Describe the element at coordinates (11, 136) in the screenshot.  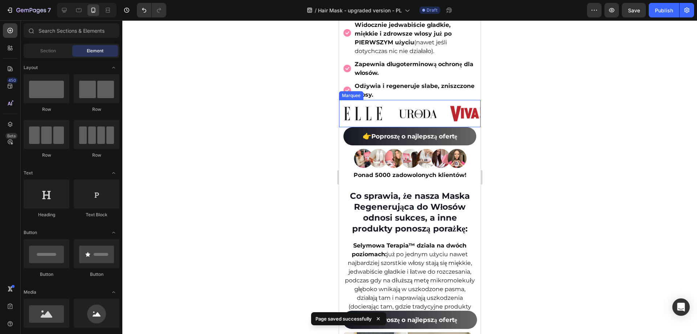
I see `div: Beta` at that location.